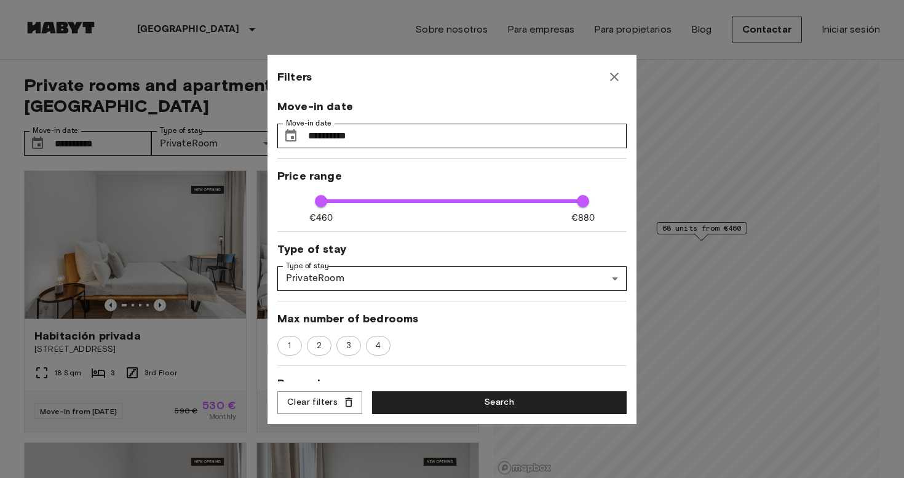  I want to click on div: 1, so click(290, 346).